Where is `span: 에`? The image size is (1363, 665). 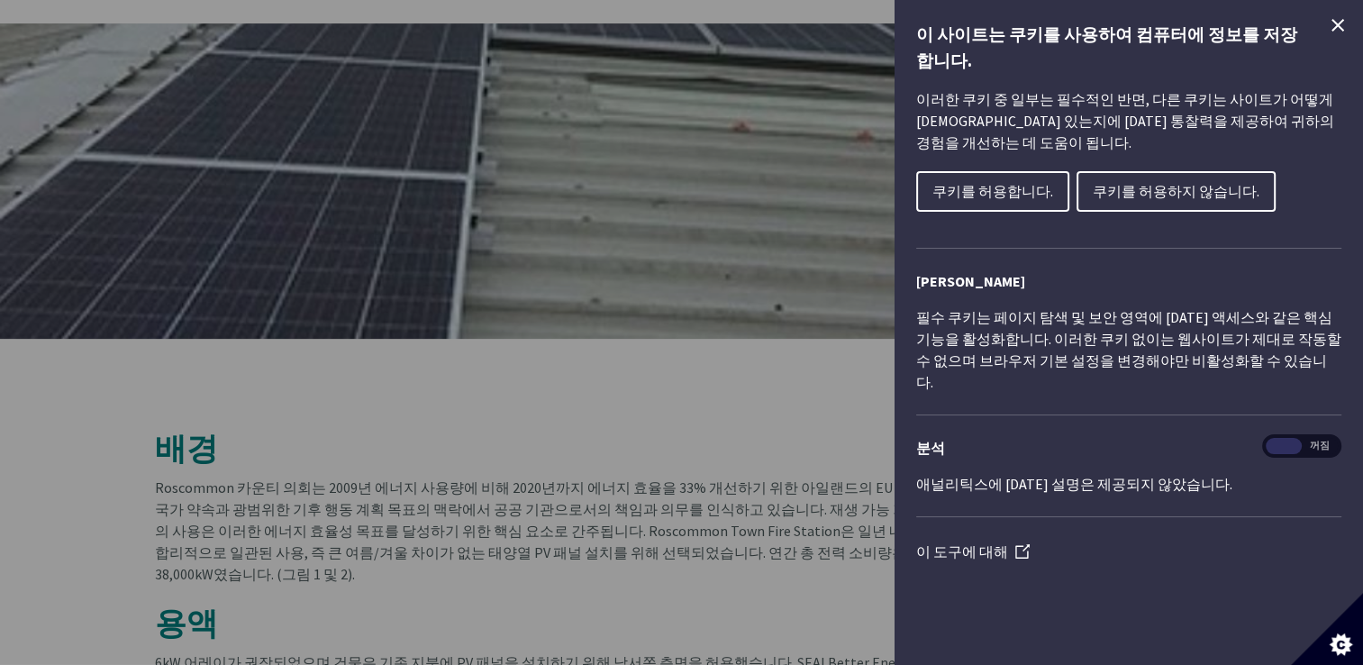 span: 에 is located at coordinates (1283, 446).